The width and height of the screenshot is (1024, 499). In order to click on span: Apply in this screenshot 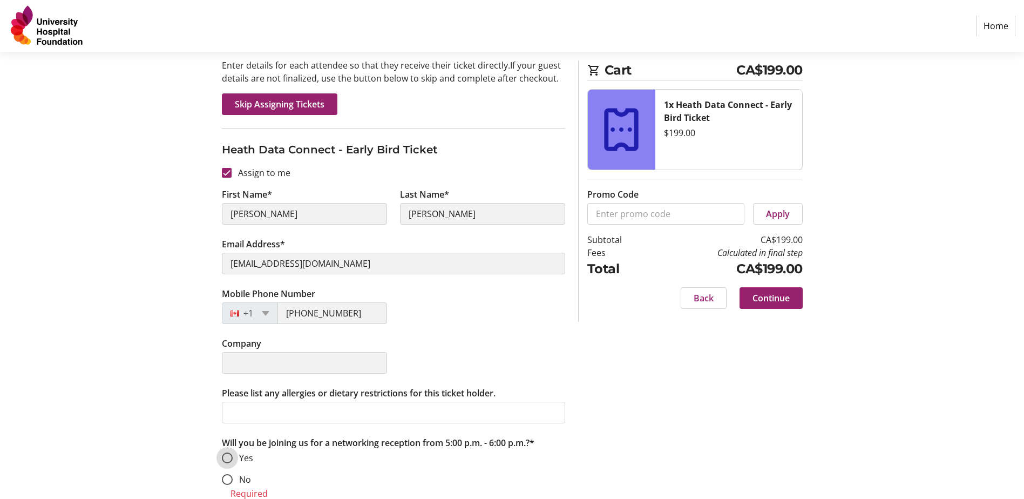, I will do `click(778, 214)`.